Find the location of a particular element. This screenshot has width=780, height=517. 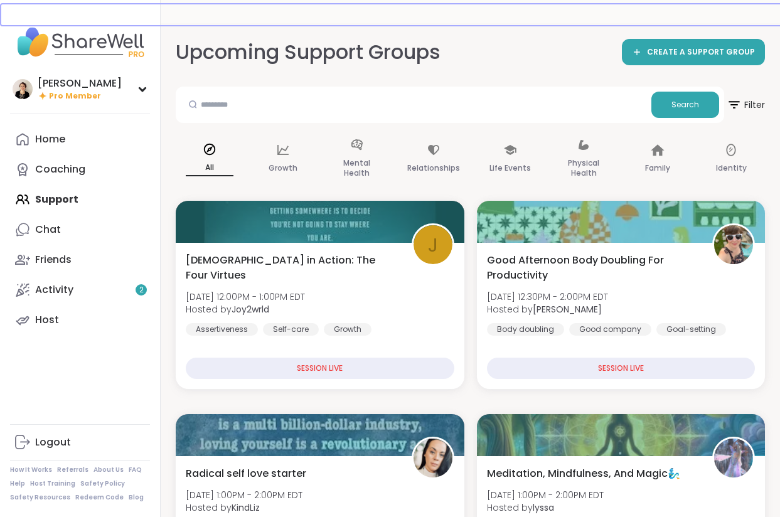

a: Friends is located at coordinates (80, 260).